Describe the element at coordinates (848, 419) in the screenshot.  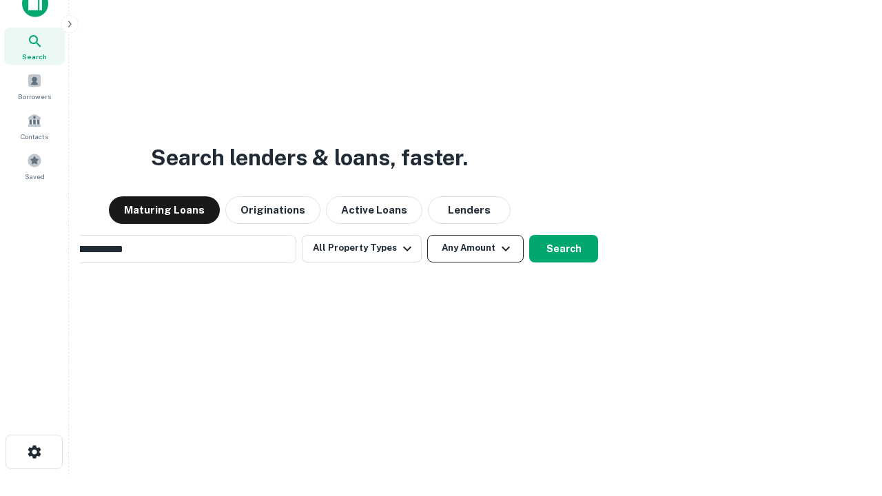
I see `div: Chat Widget` at that location.